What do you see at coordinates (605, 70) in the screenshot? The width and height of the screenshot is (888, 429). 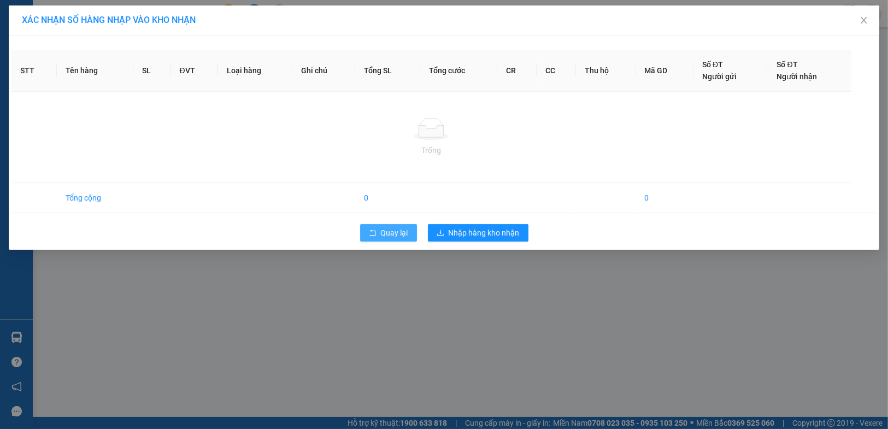 I see `th: Thu hộ` at bounding box center [605, 70].